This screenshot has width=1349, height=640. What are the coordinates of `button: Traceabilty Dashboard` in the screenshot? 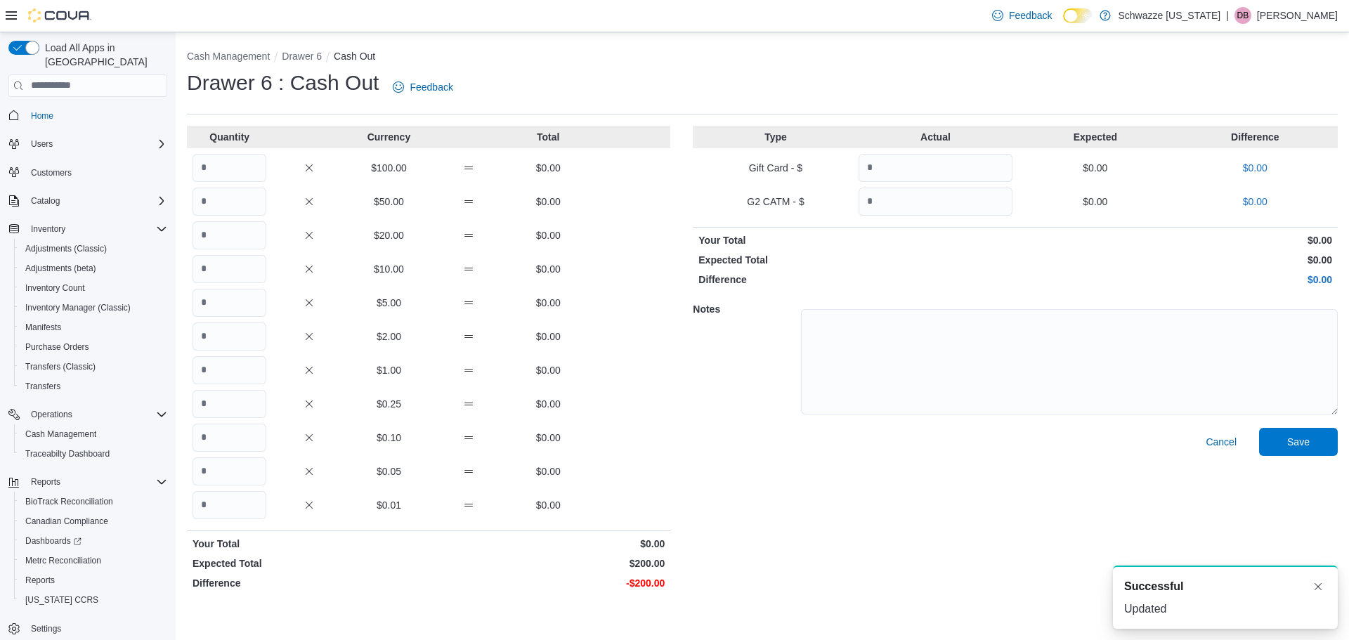 It's located at (93, 454).